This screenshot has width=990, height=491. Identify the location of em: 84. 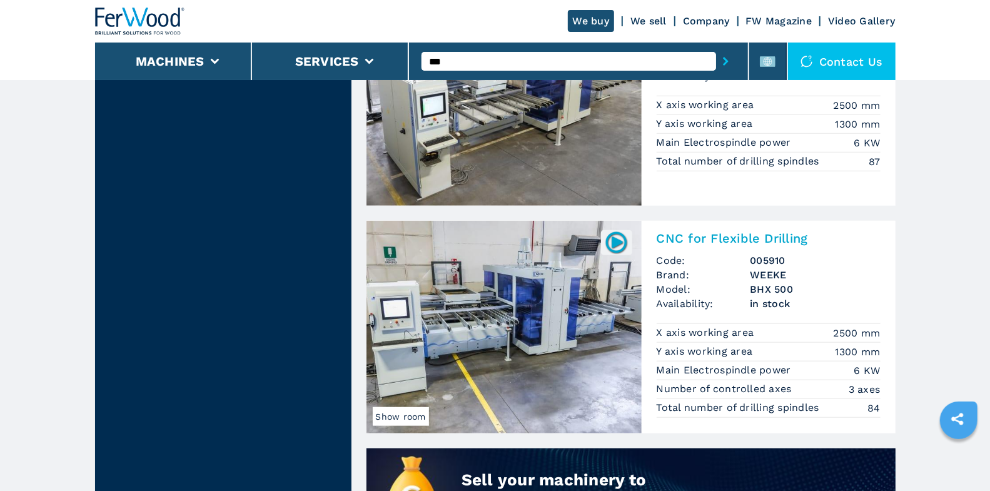
(874, 408).